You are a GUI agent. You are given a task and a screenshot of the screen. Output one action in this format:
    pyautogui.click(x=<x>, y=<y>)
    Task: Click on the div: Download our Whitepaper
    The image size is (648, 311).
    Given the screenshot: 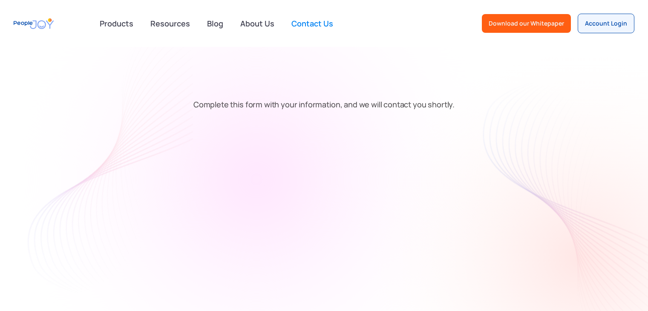 What is the action you would take?
    pyautogui.click(x=526, y=23)
    